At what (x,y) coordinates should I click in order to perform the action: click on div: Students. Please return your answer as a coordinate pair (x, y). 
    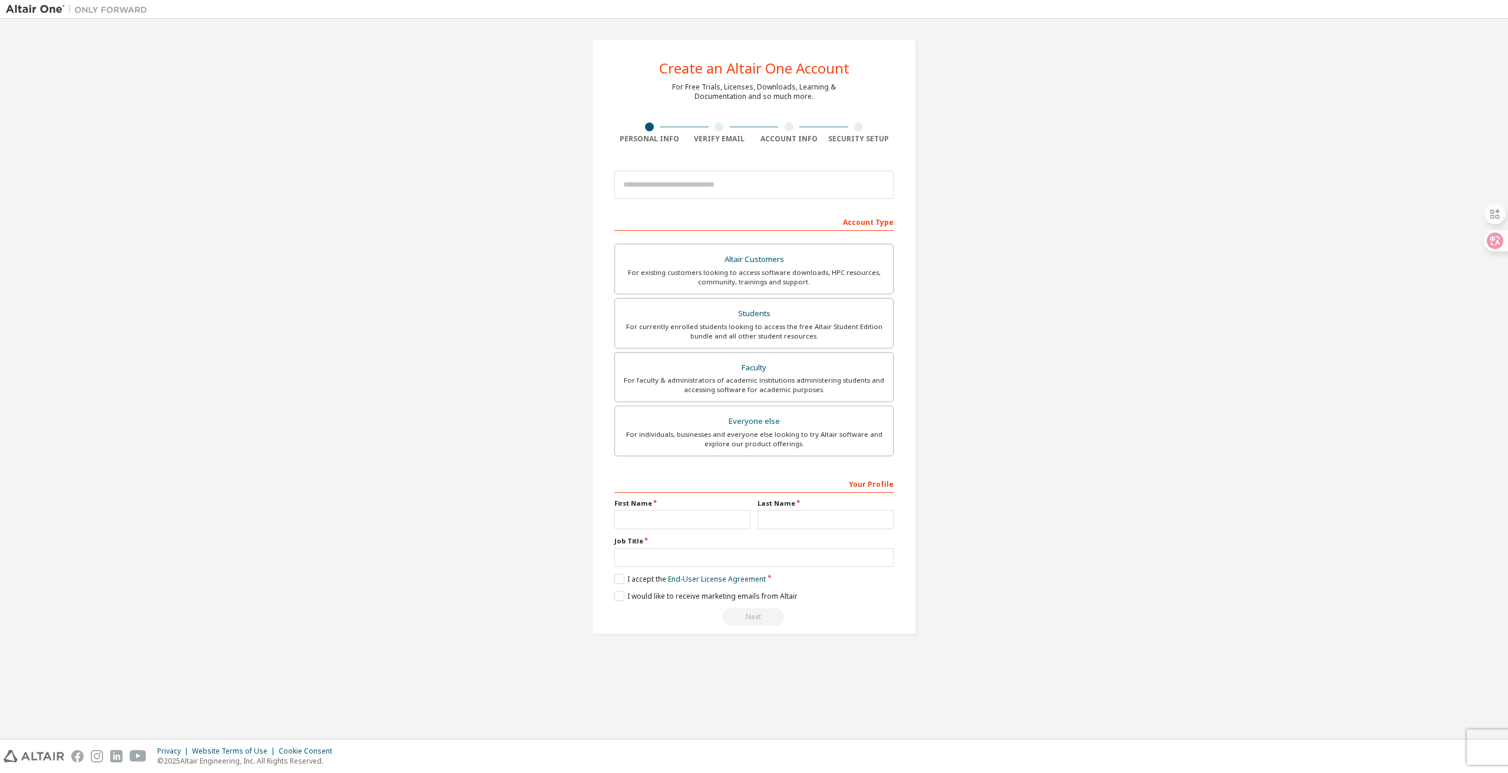
    Looking at the image, I should click on (754, 314).